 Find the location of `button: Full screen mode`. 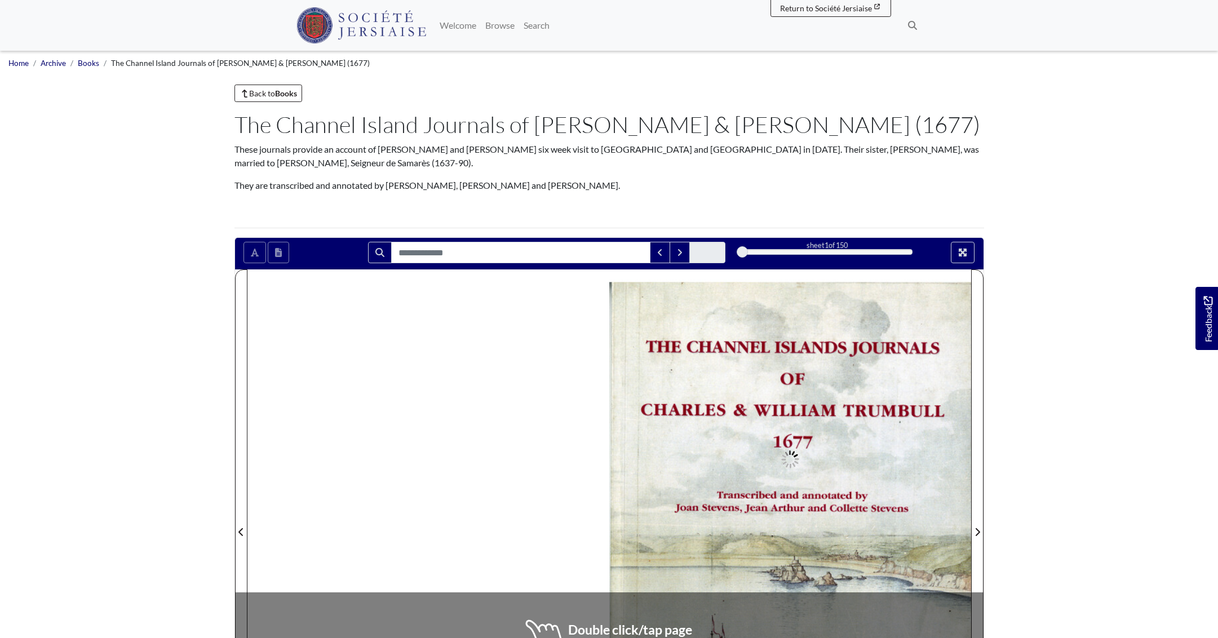

button: Full screen mode is located at coordinates (963, 252).